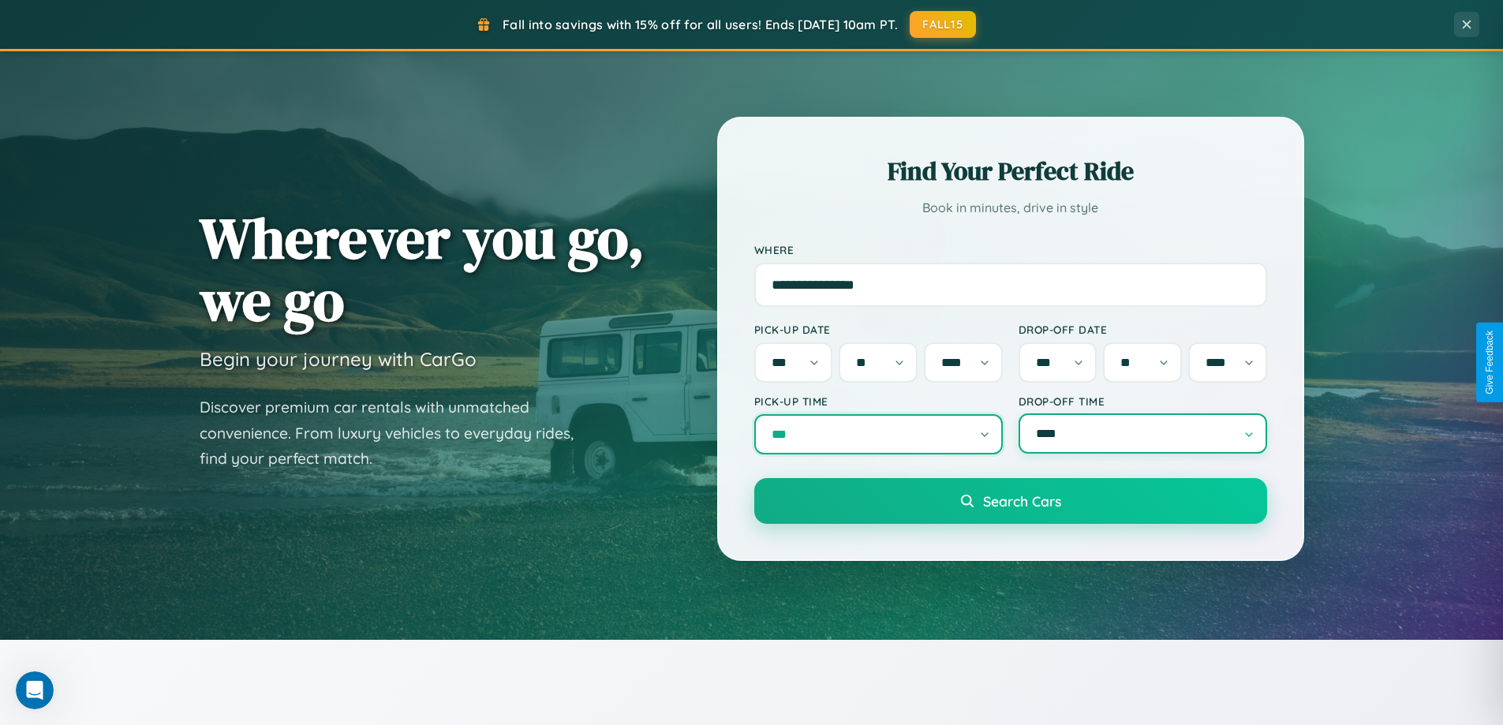 The width and height of the screenshot is (1503, 725). What do you see at coordinates (1489, 362) in the screenshot?
I see `div: Give Feedback` at bounding box center [1489, 362].